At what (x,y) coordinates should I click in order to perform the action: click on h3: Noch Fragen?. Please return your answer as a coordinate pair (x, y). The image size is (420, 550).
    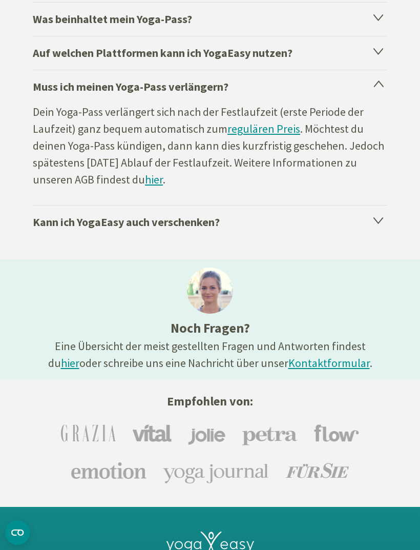
    Looking at the image, I should click on (210, 328).